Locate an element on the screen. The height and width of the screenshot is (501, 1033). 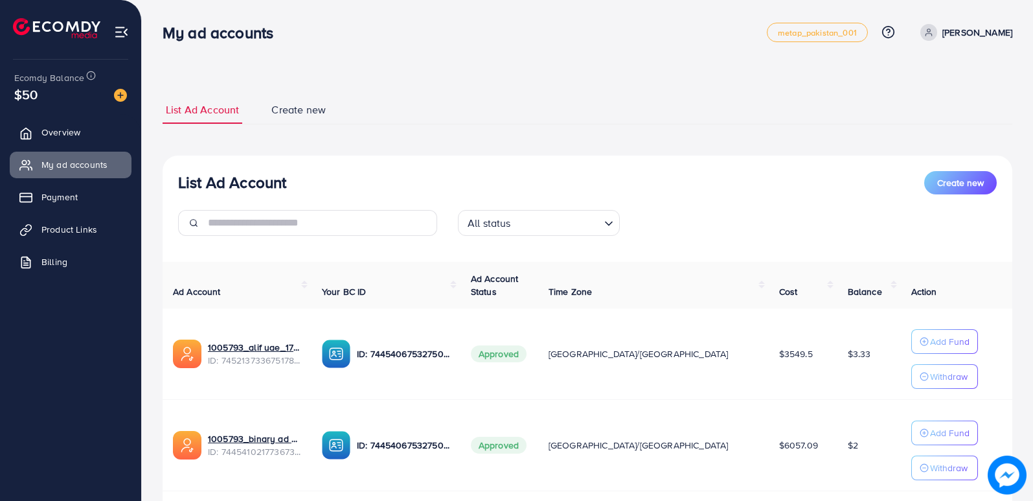
a: 1005793_alif uae_1735085948322 is located at coordinates (255, 347).